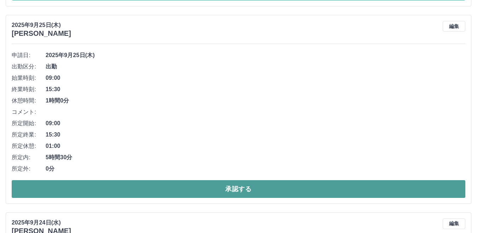 The width and height of the screenshot is (477, 233). I want to click on p: 2025年9月25日(木), so click(41, 25).